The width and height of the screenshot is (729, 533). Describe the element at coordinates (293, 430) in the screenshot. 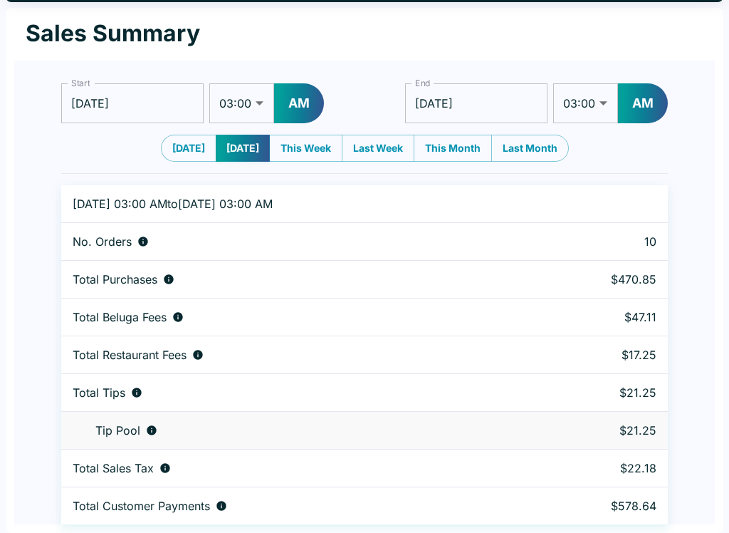

I see `div: Tips unclaimed by a waiter` at that location.